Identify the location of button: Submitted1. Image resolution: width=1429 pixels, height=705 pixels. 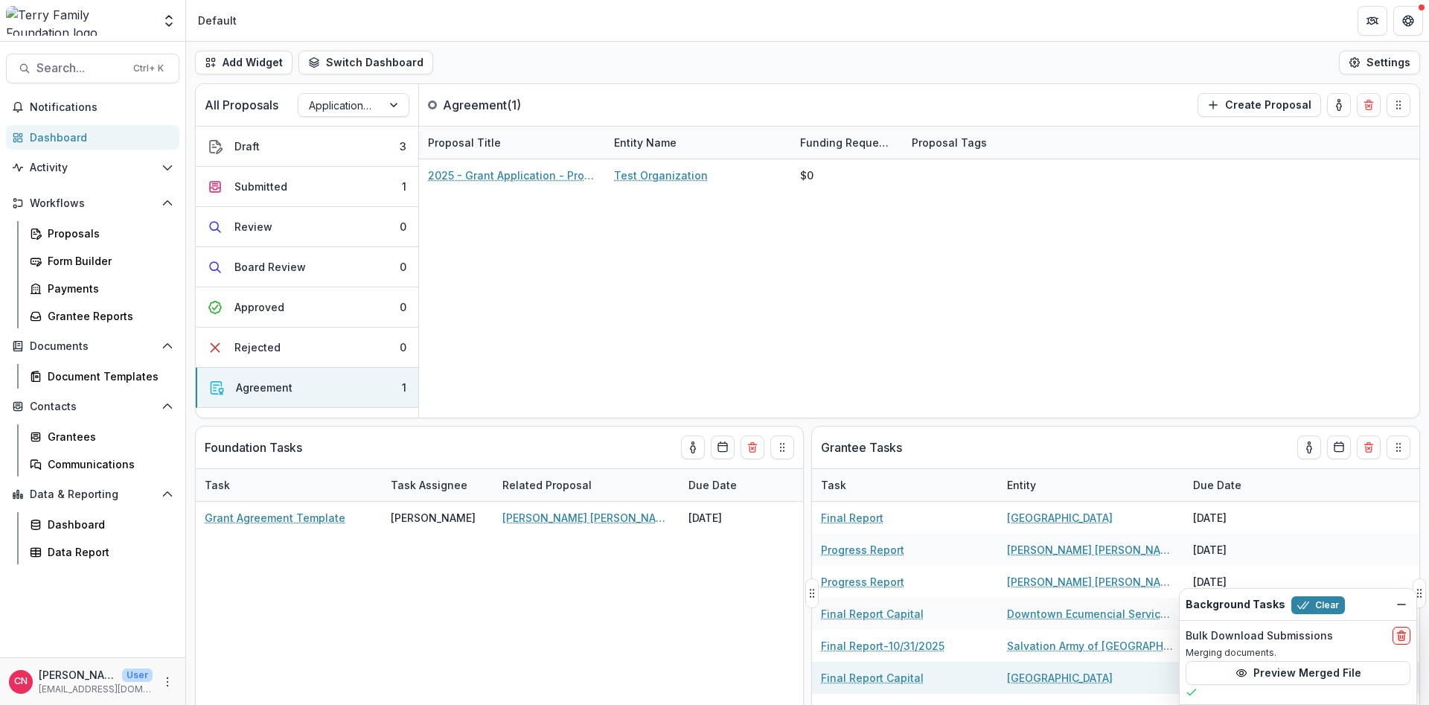
(307, 187).